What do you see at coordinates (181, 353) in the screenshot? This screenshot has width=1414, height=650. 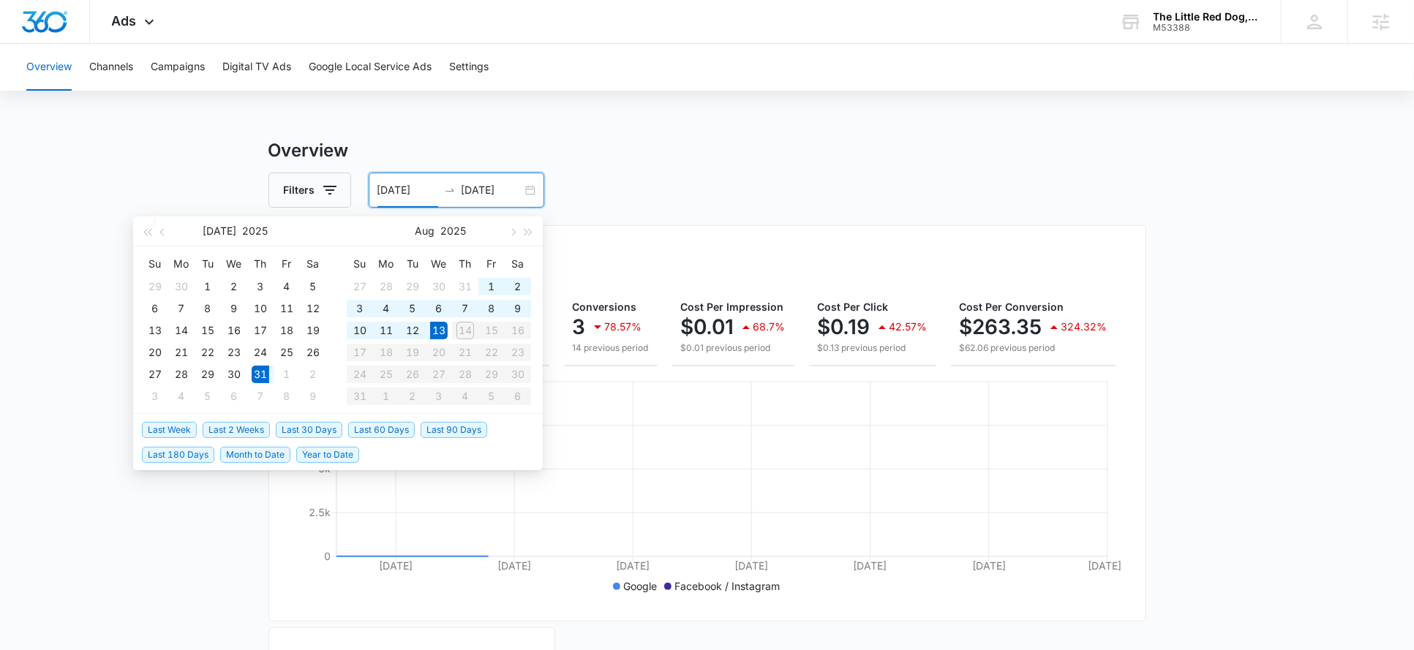 I see `td: 2025-07-21` at bounding box center [181, 353].